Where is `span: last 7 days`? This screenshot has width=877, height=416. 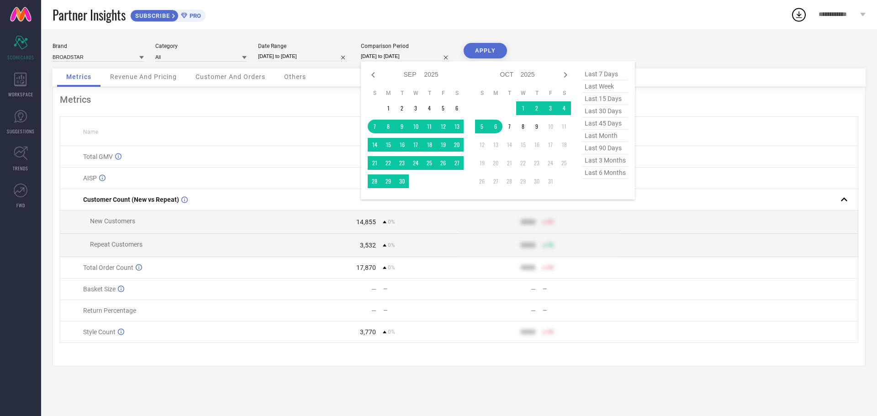
span: last 7 days is located at coordinates (605, 74).